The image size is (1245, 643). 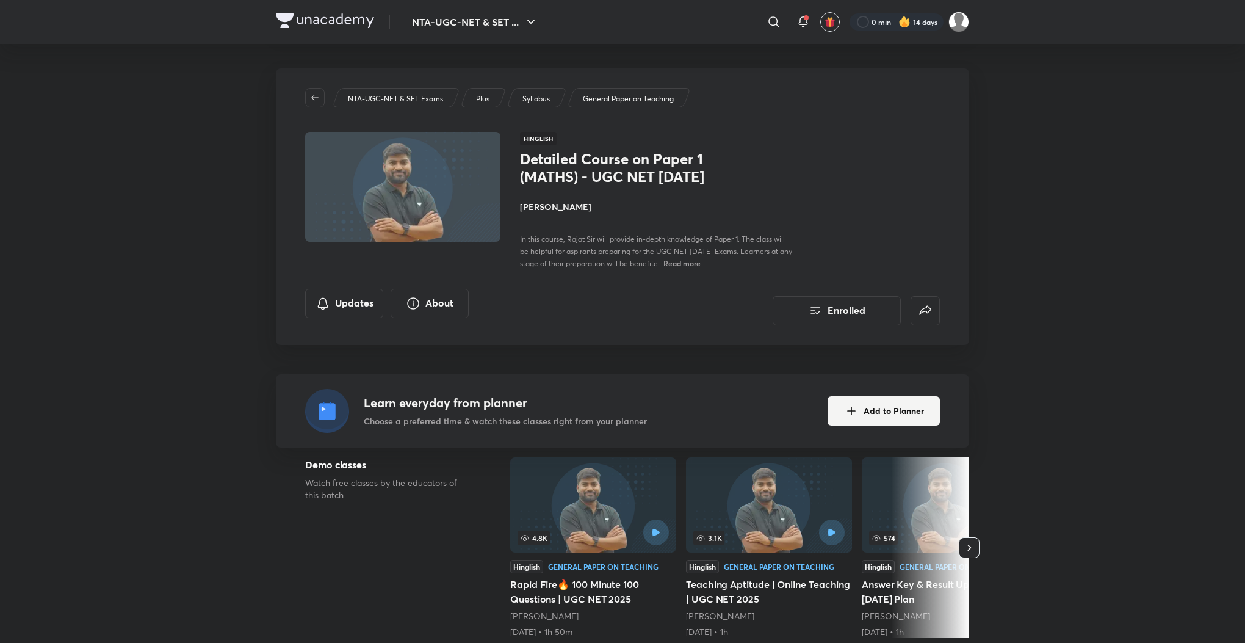 What do you see at coordinates (506, 421) in the screenshot?
I see `p: Choose a preferred time & watch these classes right from your planner` at bounding box center [506, 421].